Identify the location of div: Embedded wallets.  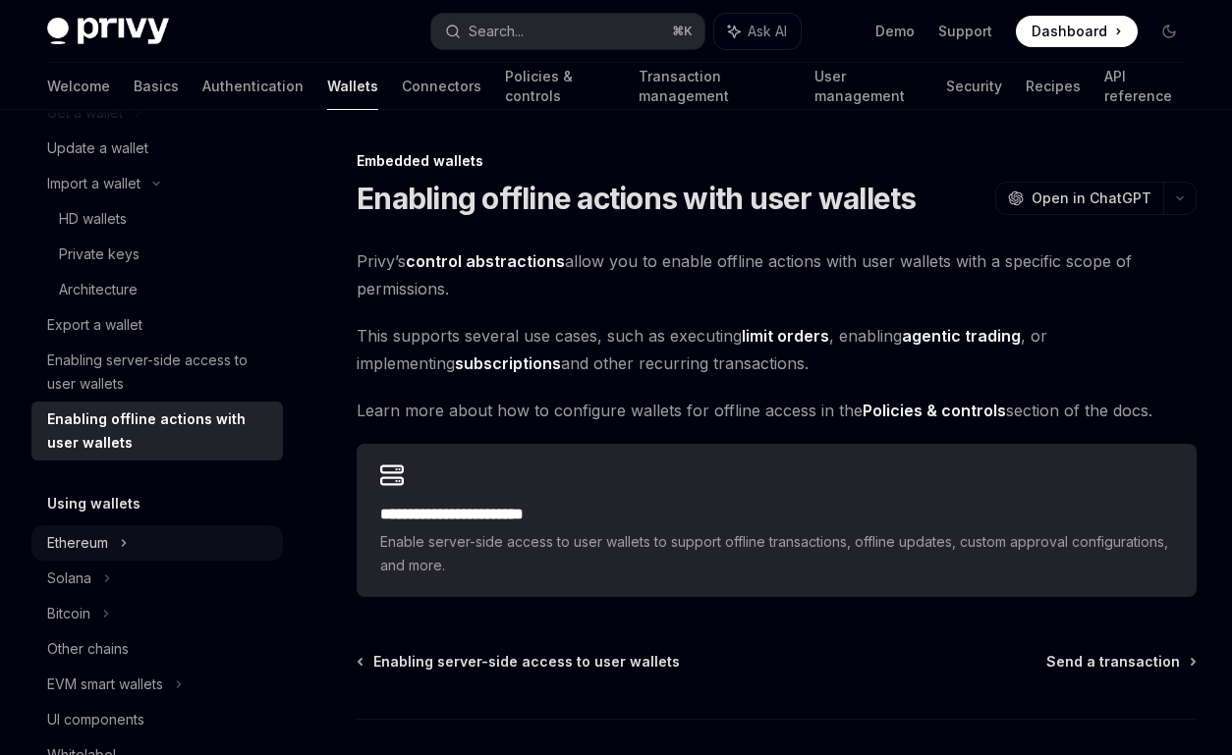
(776, 161).